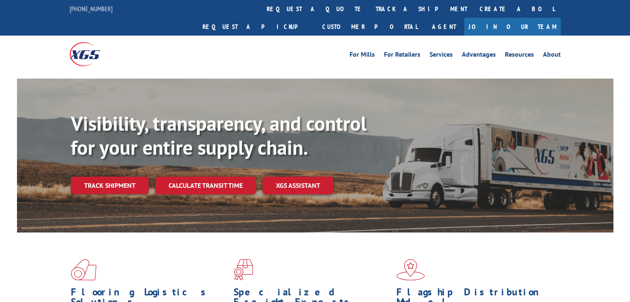 The width and height of the screenshot is (630, 302). Describe the element at coordinates (441, 56) in the screenshot. I see `a: Services` at that location.